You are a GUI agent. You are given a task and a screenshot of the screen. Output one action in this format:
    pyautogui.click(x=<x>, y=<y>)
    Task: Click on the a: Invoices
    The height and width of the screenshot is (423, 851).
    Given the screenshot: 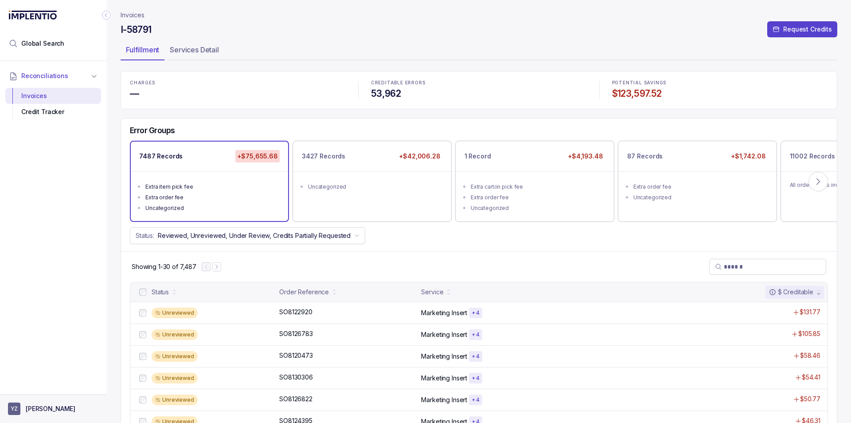 What is the action you would take?
    pyautogui.click(x=133, y=15)
    